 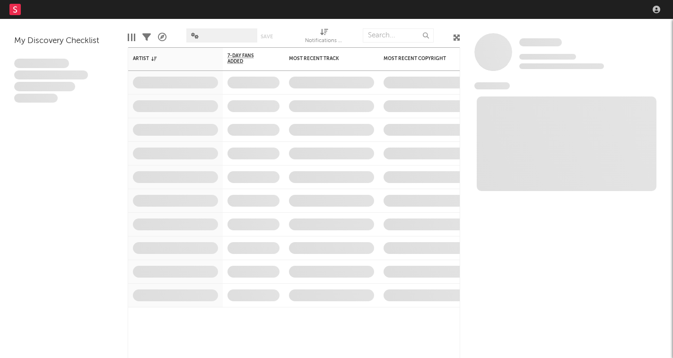 I want to click on span: Integer aliquet in purus et, so click(x=51, y=75).